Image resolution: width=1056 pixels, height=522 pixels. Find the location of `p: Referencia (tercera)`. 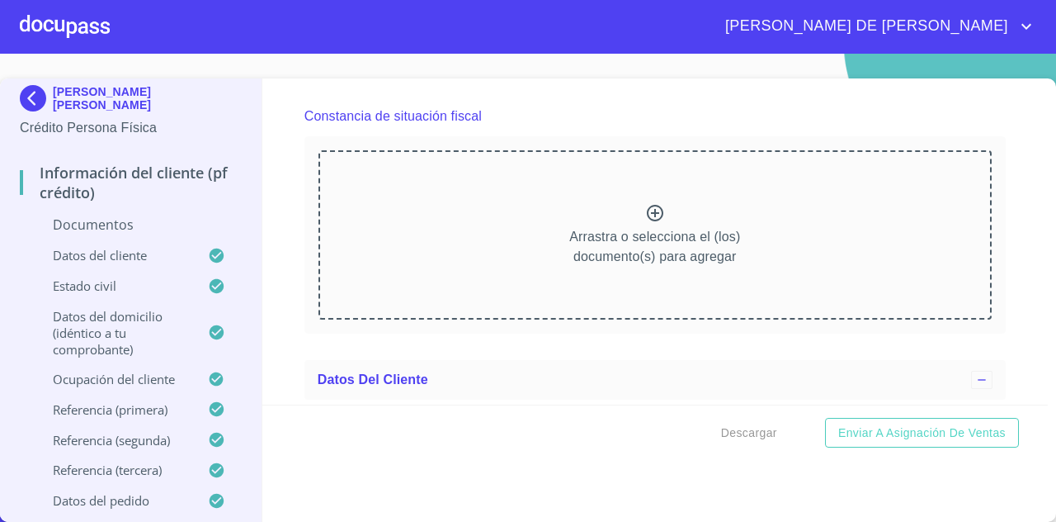

p: Referencia (tercera) is located at coordinates (114, 470).